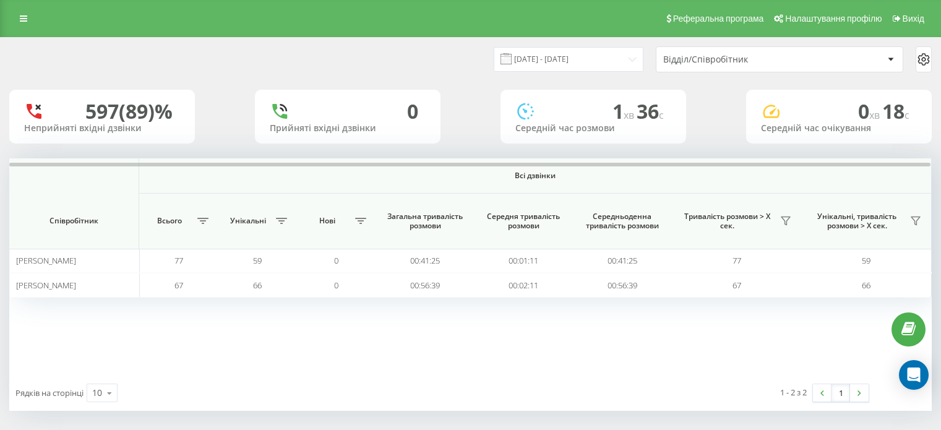 The width and height of the screenshot is (941, 430). Describe the element at coordinates (535, 176) in the screenshot. I see `span: Всі дзвінки` at that location.